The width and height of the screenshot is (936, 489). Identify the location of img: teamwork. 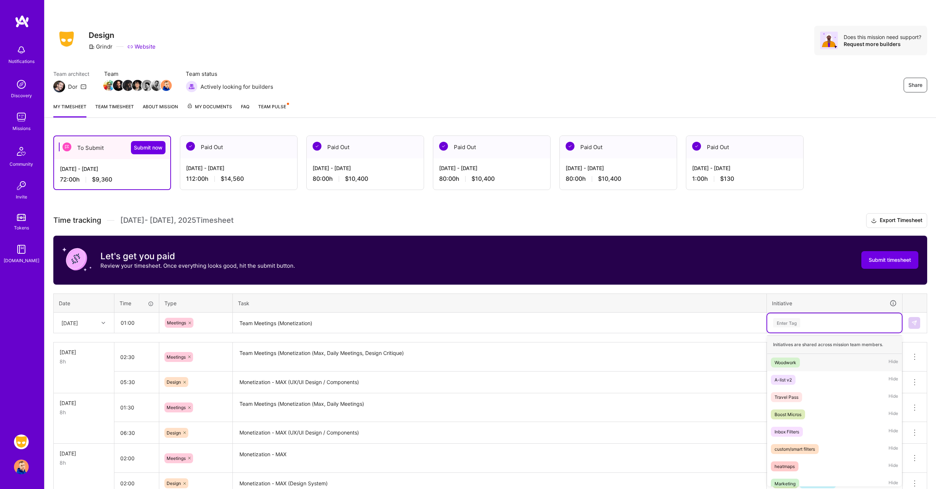
(21, 117).